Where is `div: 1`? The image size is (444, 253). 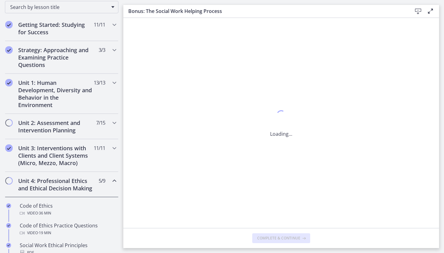
div: 1 is located at coordinates (281, 116).